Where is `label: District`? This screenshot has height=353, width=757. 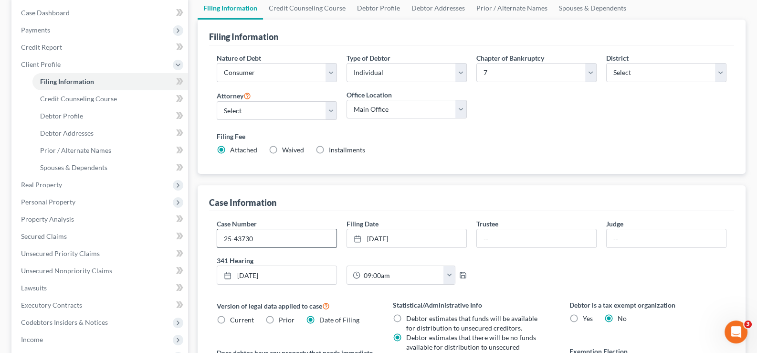
label: District is located at coordinates (617, 58).